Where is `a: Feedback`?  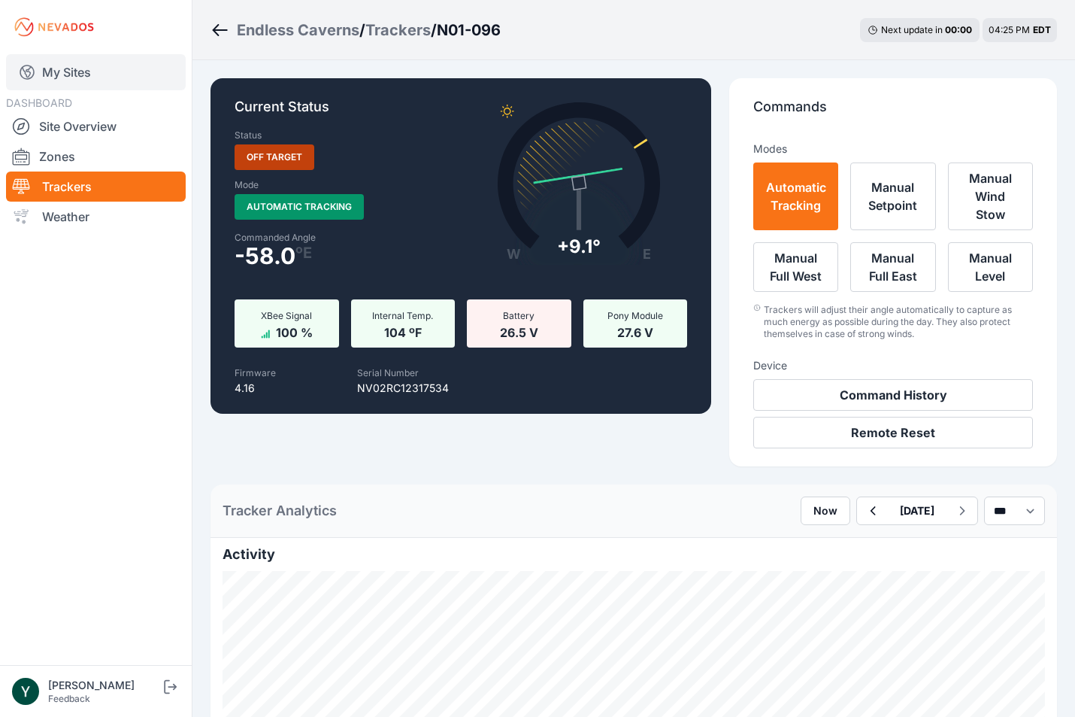
a: Feedback is located at coordinates (69, 698).